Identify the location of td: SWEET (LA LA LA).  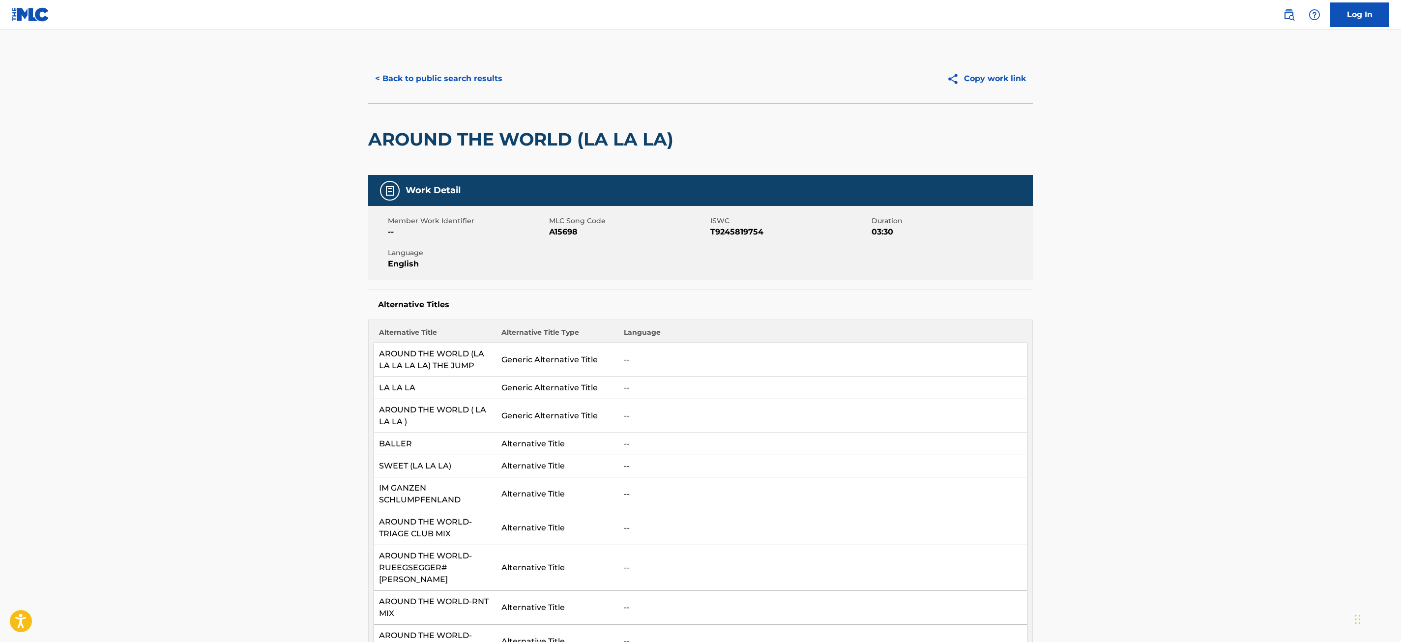
(435, 466).